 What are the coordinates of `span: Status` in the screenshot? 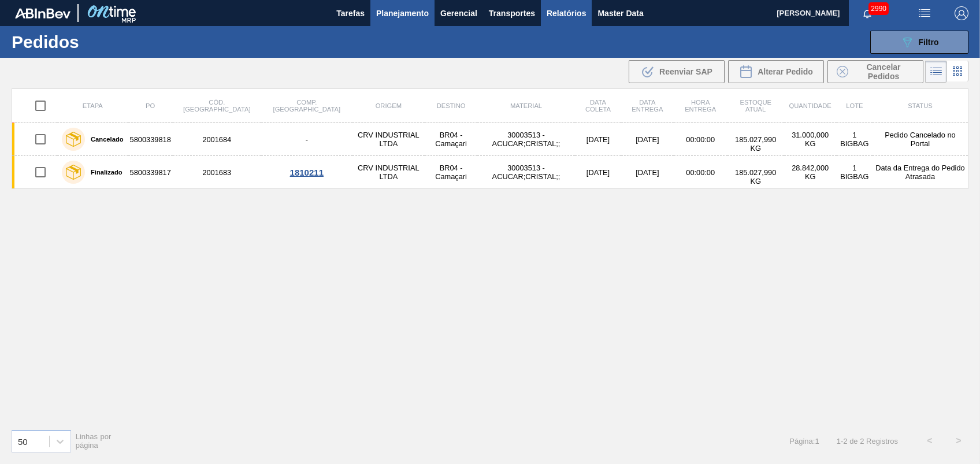 It's located at (920, 106).